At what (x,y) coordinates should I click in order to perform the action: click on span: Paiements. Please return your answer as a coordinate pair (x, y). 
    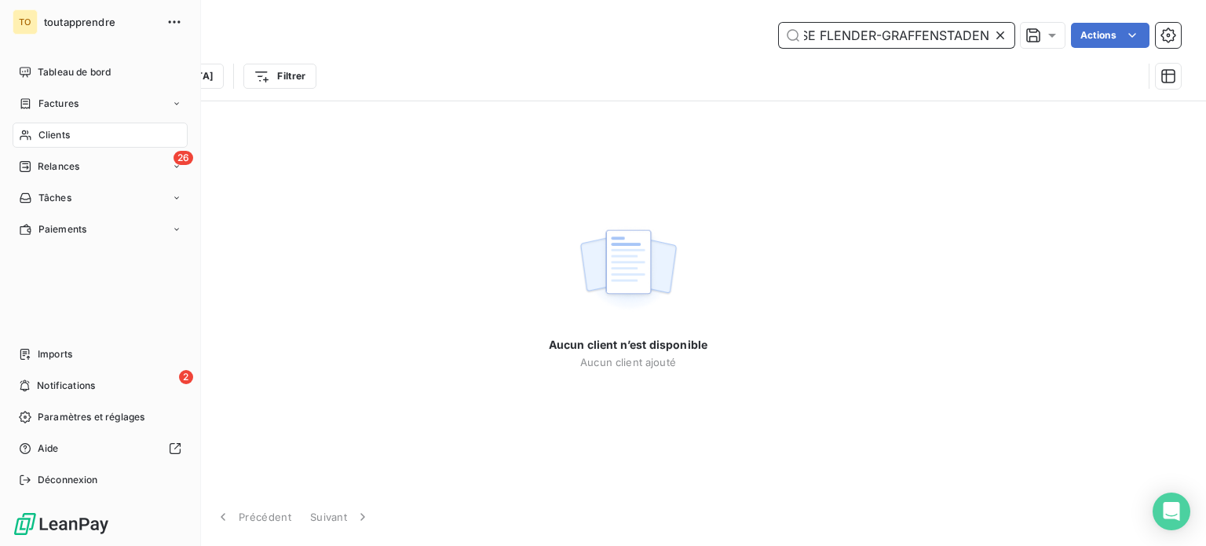
    Looking at the image, I should click on (62, 229).